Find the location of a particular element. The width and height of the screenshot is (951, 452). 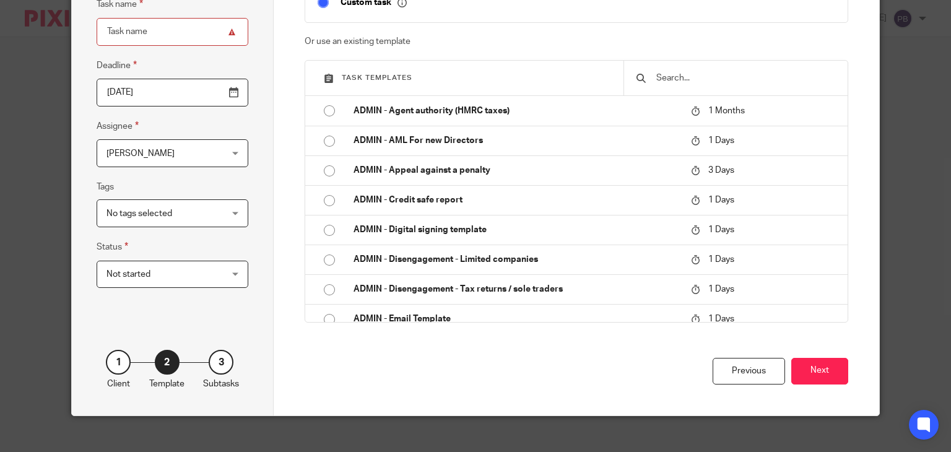

label: Tags is located at coordinates (105, 187).